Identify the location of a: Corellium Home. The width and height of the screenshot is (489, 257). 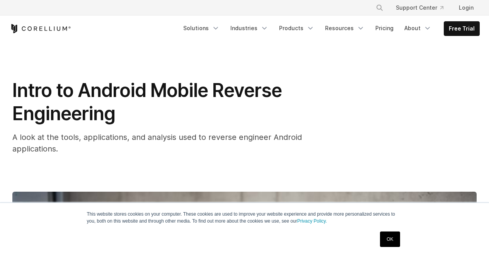
(40, 29).